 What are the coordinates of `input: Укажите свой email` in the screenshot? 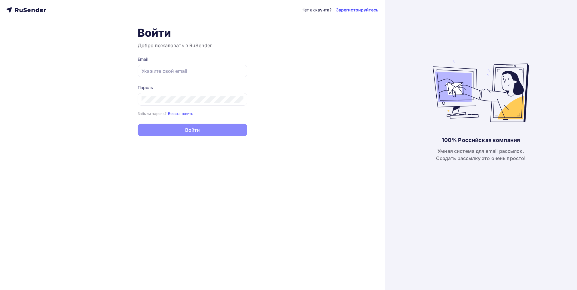 It's located at (192, 71).